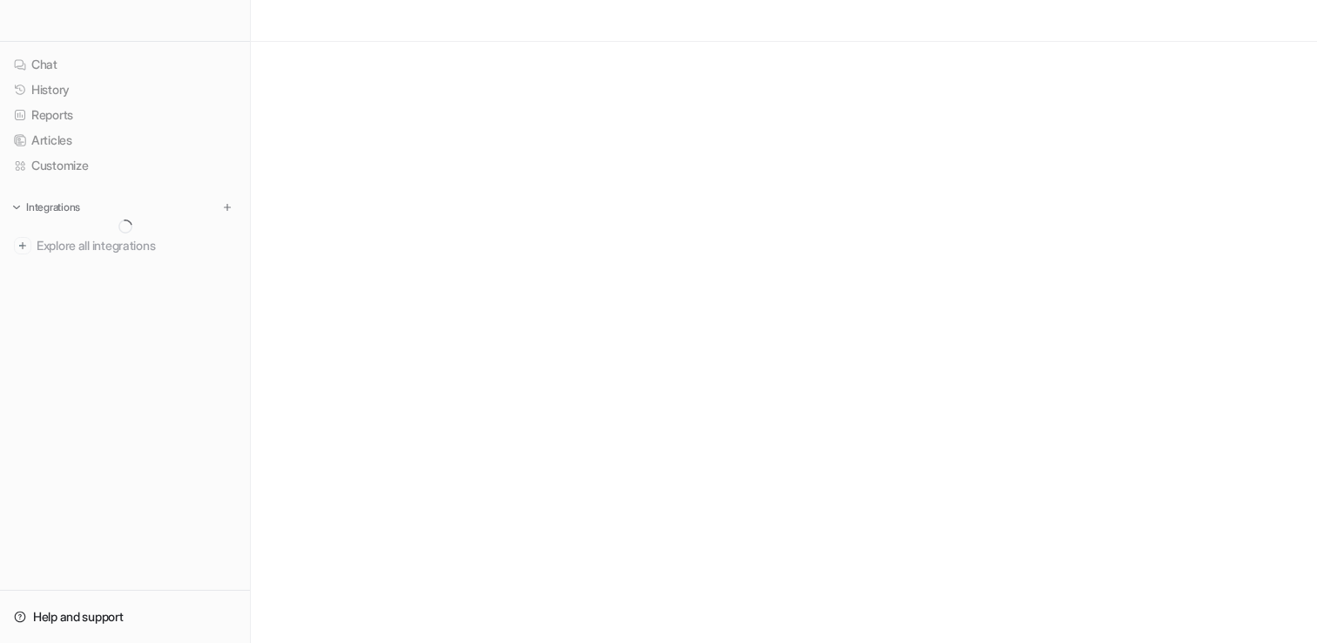  Describe the element at coordinates (125, 246) in the screenshot. I see `a: Explore all integrations` at that location.